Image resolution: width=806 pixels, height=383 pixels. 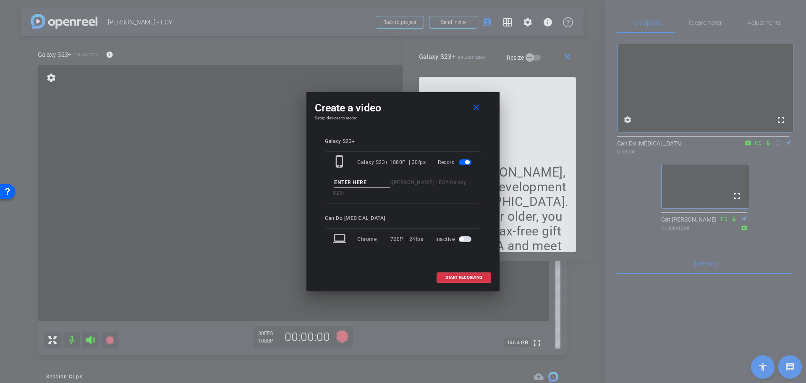 What do you see at coordinates (407, 239) in the screenshot?
I see `div: 720P | 24fps` at bounding box center [407, 239].